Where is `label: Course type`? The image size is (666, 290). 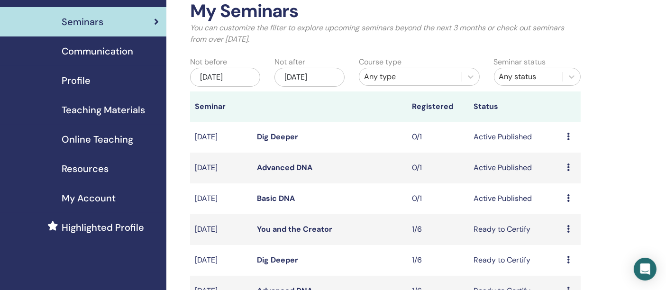
label: Course type is located at coordinates (380, 62).